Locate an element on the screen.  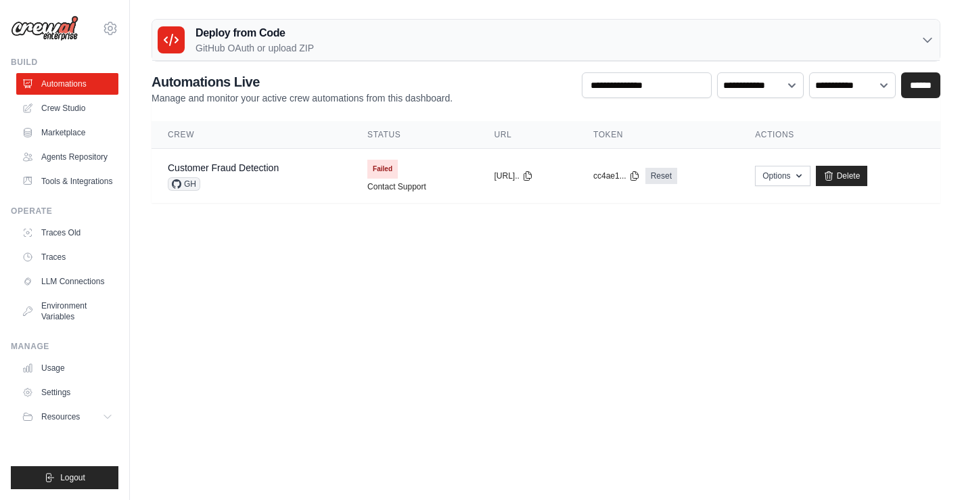
a: Environment Variables is located at coordinates (67, 311).